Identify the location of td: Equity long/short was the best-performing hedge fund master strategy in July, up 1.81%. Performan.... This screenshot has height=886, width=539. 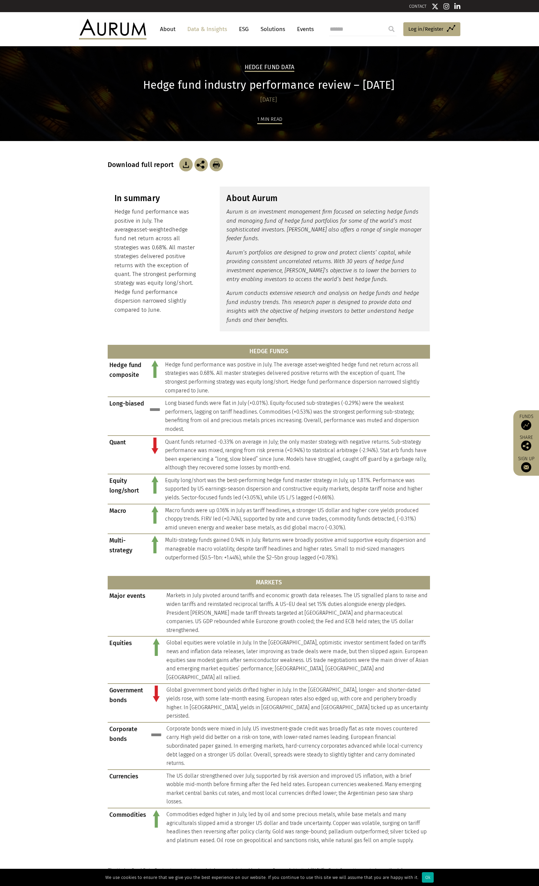
(296, 489).